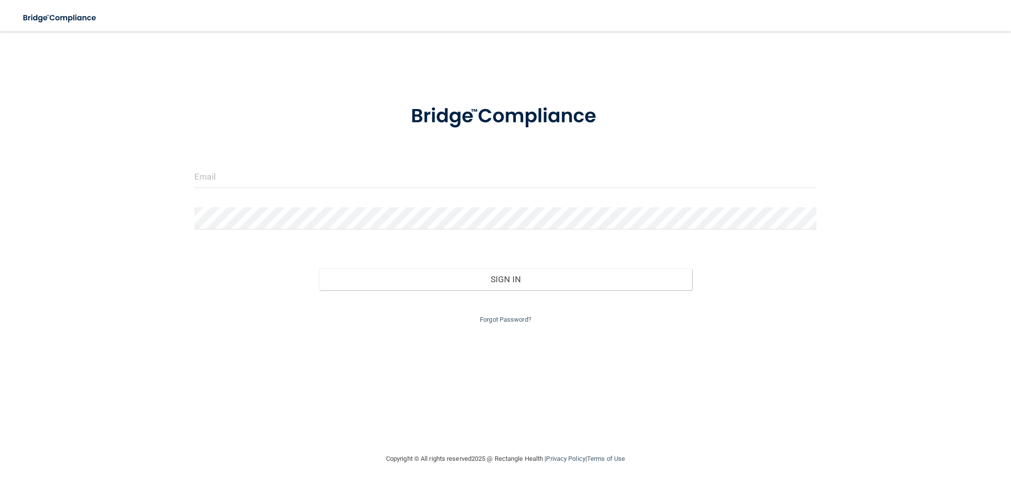  Describe the element at coordinates (565, 459) in the screenshot. I see `a: Privacy Policy` at that location.